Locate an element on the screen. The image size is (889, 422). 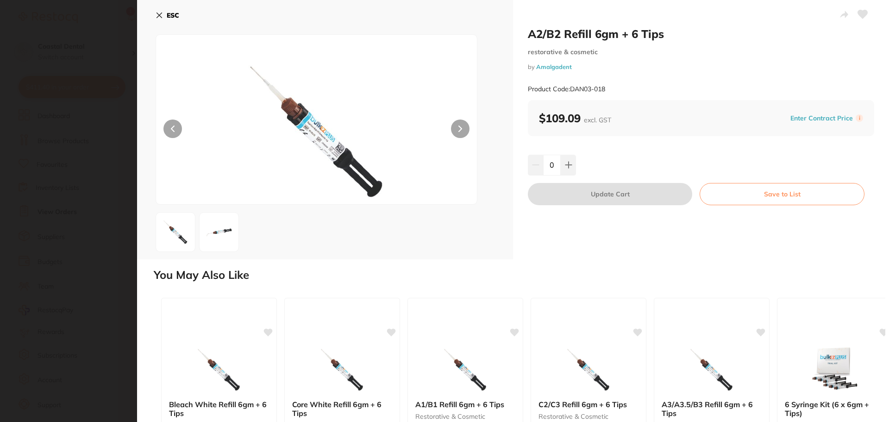
b: A1/B1 Refill 6gm + 6 Tips is located at coordinates (465, 404).